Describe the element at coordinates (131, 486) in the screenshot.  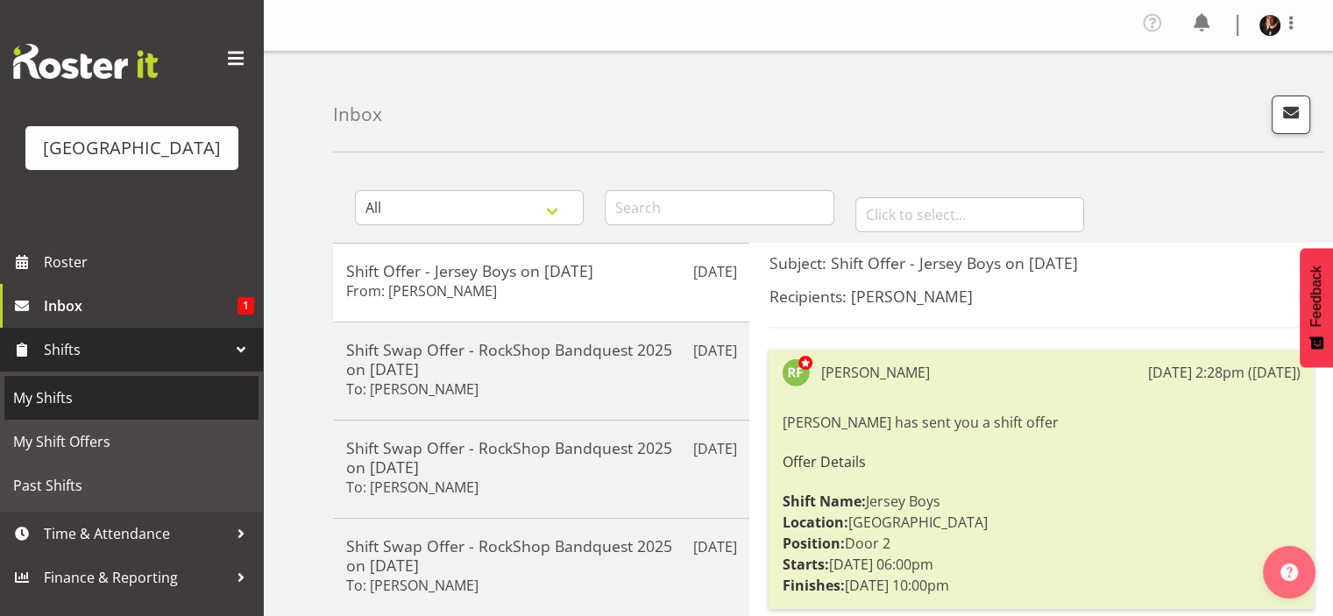
I see `a: Past Shifts` at that location.